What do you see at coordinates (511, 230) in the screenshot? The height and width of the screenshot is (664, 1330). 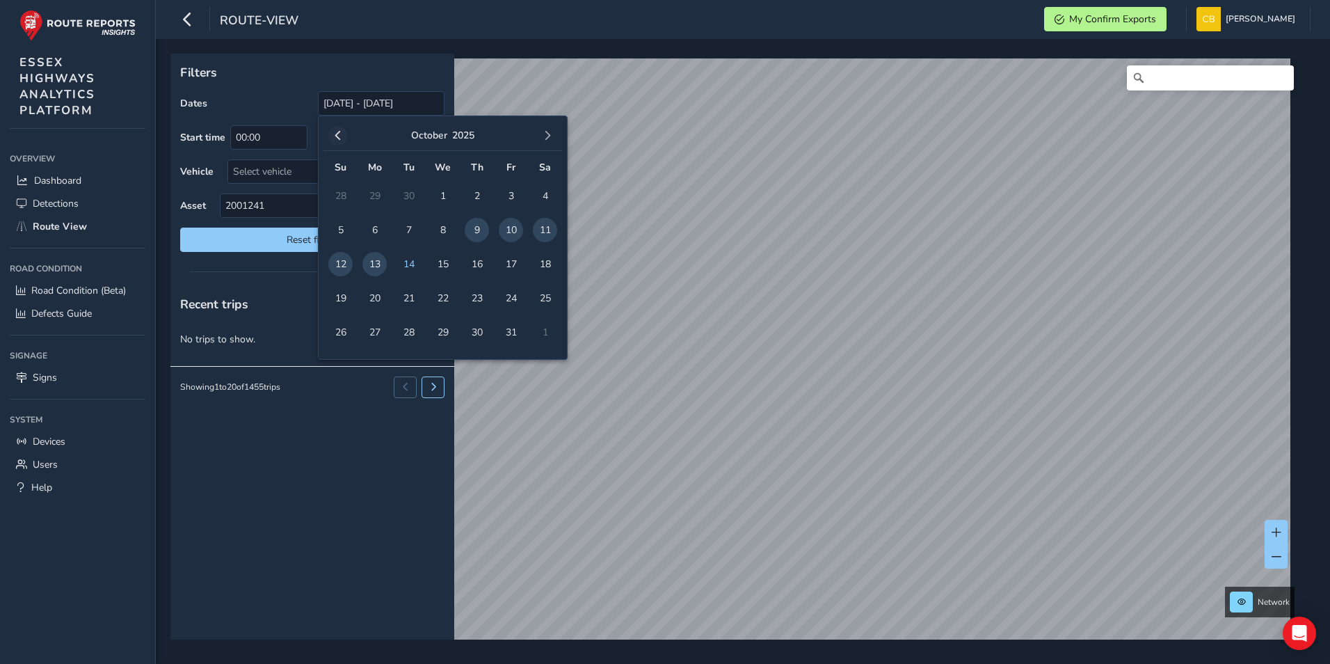 I see `span: 10` at bounding box center [511, 230].